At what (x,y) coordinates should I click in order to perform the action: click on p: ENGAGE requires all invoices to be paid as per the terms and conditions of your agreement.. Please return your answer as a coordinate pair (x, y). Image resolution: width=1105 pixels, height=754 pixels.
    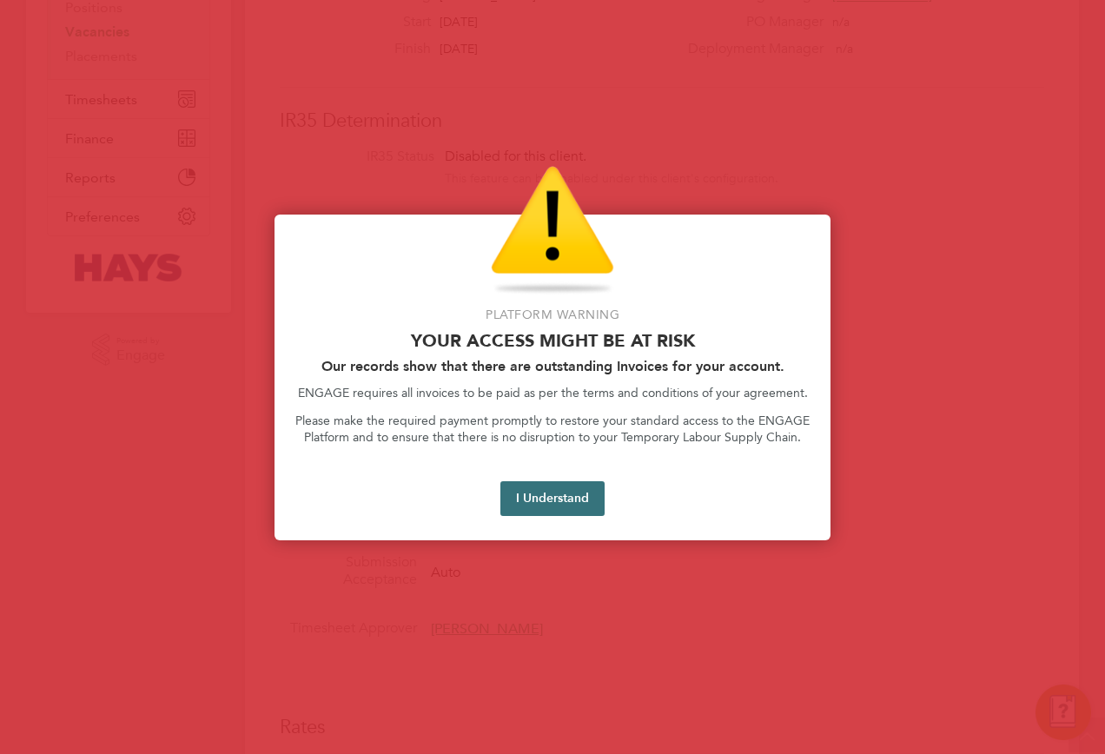
    Looking at the image, I should click on (552, 393).